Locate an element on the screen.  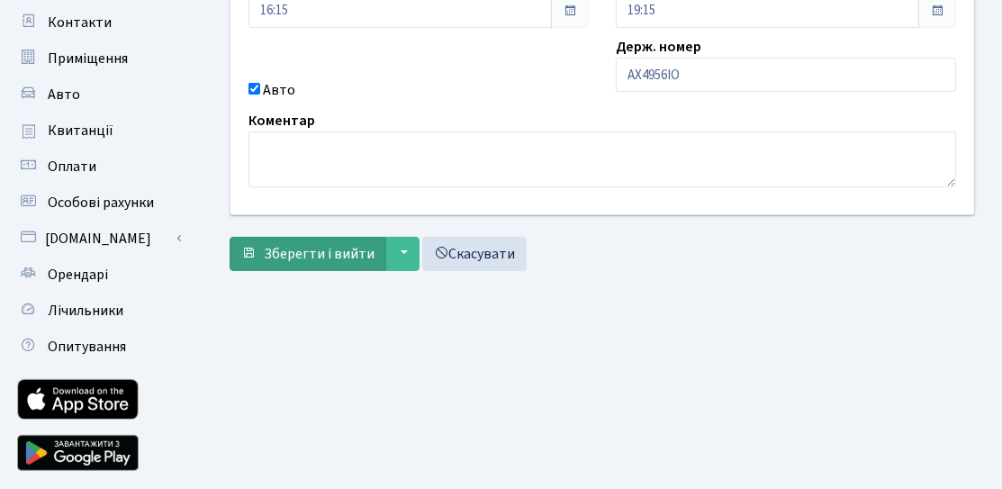
span: Зберегти і вийти is located at coordinates (319, 254).